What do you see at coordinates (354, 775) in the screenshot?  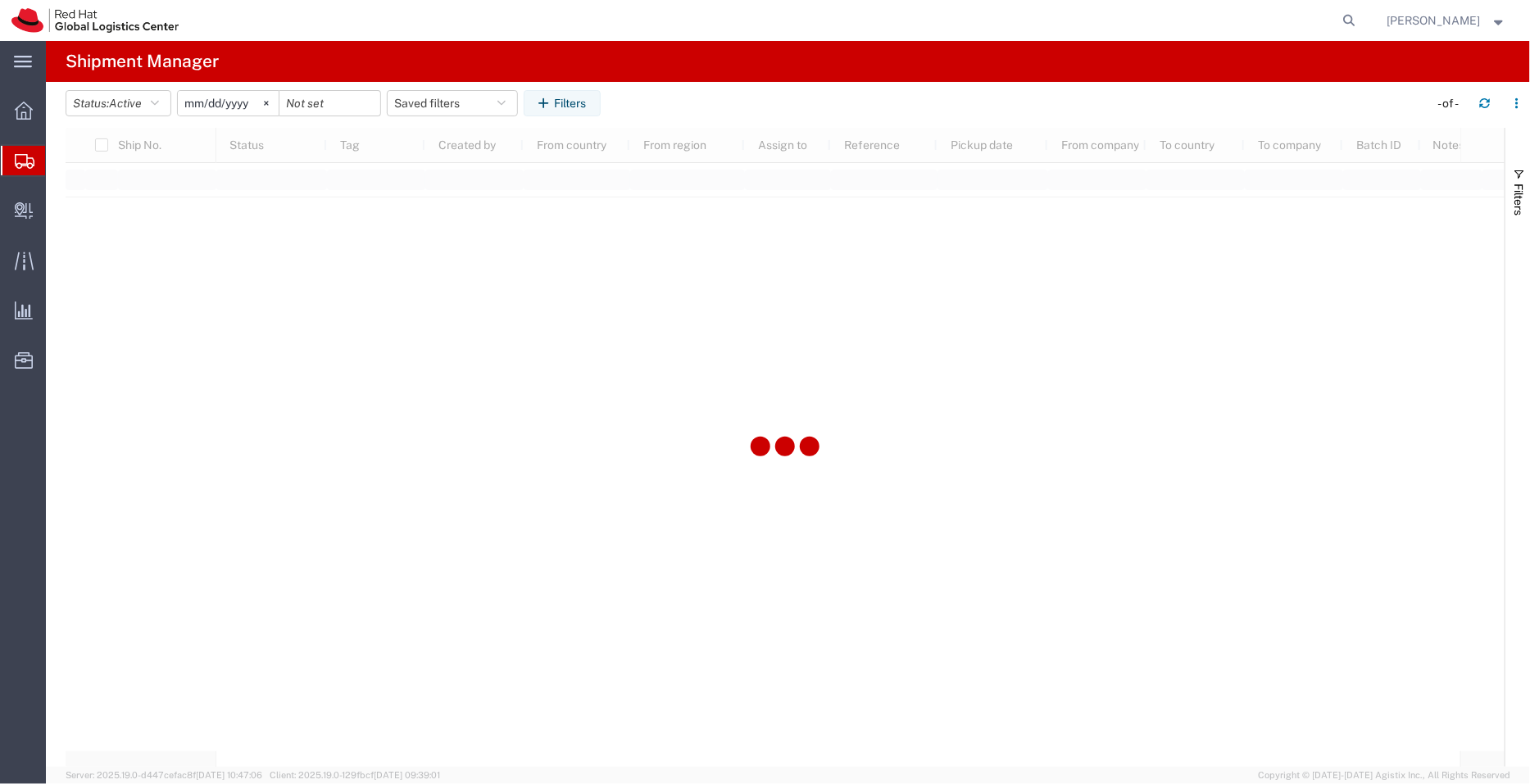 I see `span: Client: 2025.19.0-129fbcf` at bounding box center [354, 775].